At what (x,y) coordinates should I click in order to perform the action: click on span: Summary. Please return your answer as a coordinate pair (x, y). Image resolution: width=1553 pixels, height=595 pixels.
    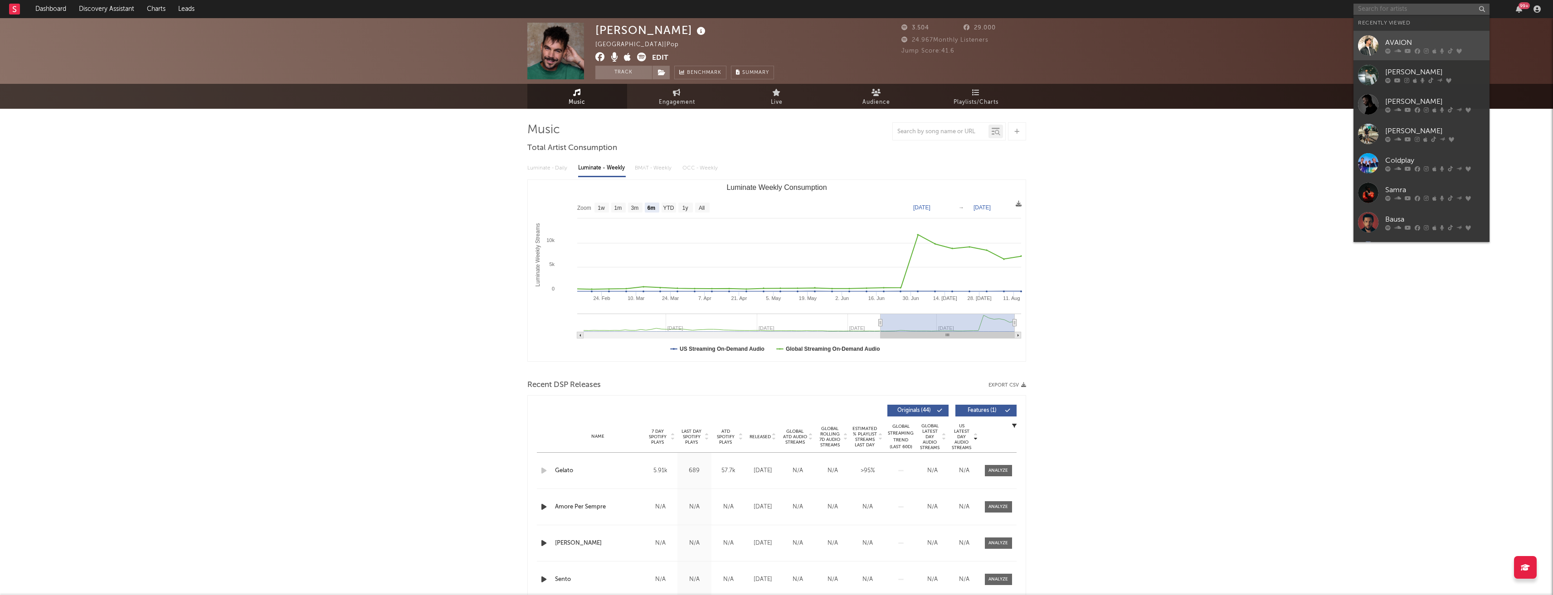
    Looking at the image, I should click on (755, 73).